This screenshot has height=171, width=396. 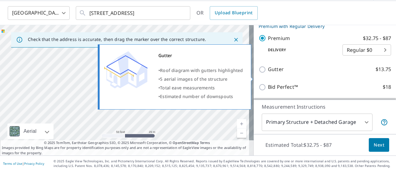 What do you see at coordinates (385, 122) in the screenshot?
I see `span: Your report will include the primary structure and a detached garage if one exists.` at bounding box center [385, 122].